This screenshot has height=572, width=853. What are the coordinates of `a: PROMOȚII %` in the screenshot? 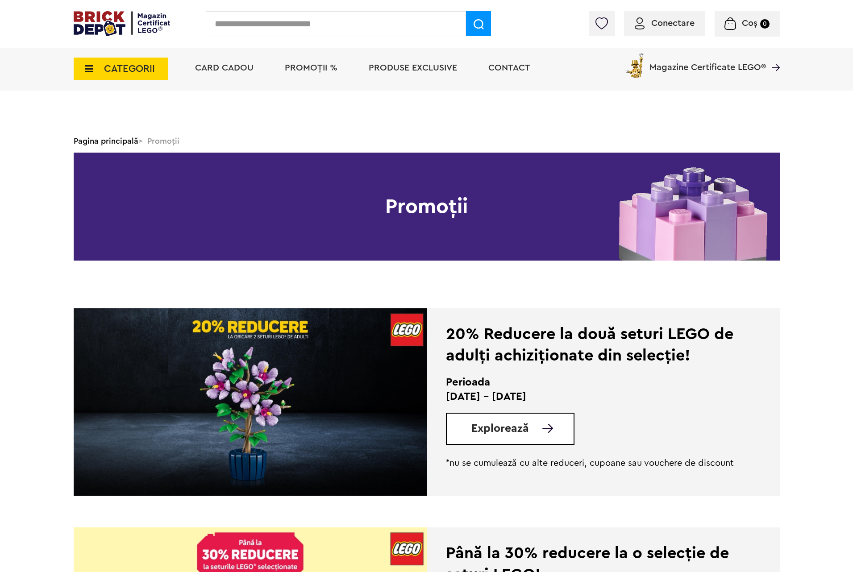 It's located at (311, 68).